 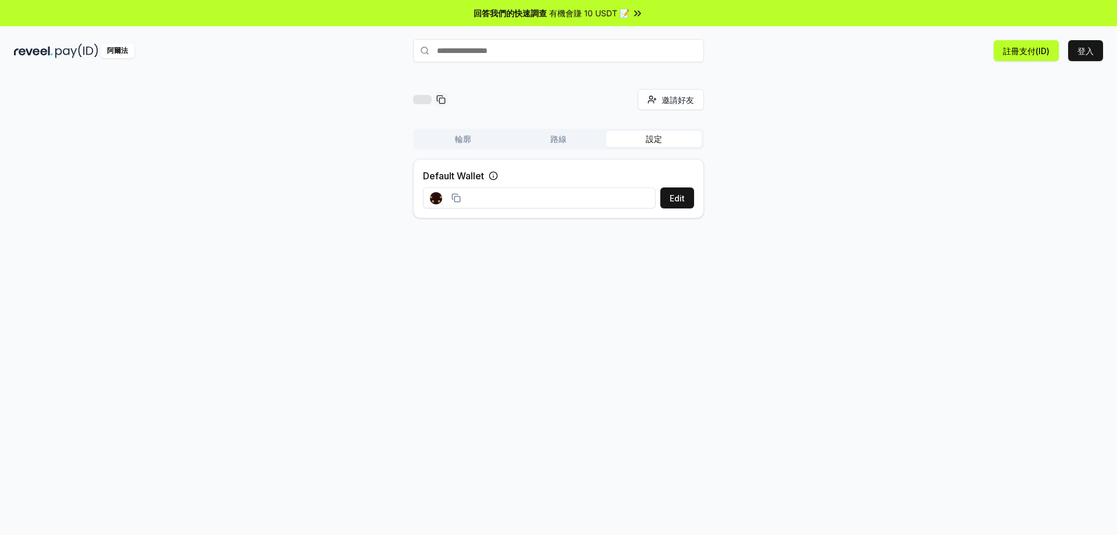 I want to click on font: 設定, so click(x=654, y=138).